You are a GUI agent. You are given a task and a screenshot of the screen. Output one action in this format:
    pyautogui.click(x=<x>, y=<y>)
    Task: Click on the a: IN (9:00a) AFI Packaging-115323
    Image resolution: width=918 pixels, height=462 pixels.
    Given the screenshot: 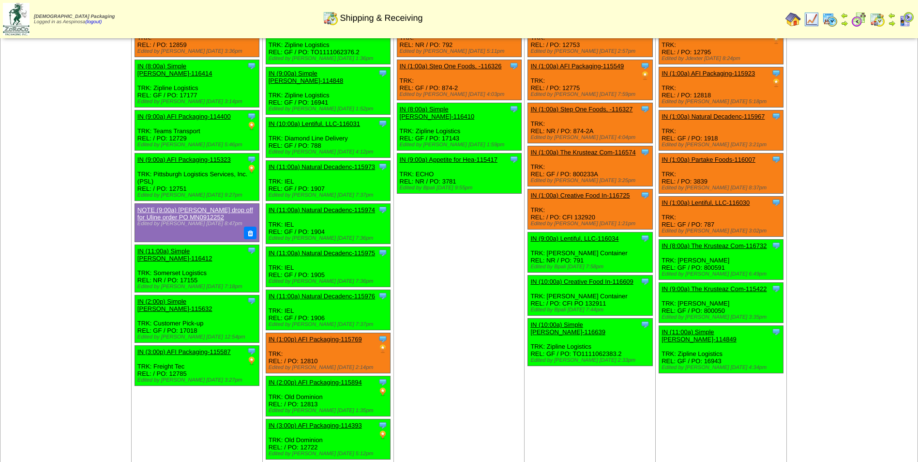 What is the action you would take?
    pyautogui.click(x=184, y=159)
    